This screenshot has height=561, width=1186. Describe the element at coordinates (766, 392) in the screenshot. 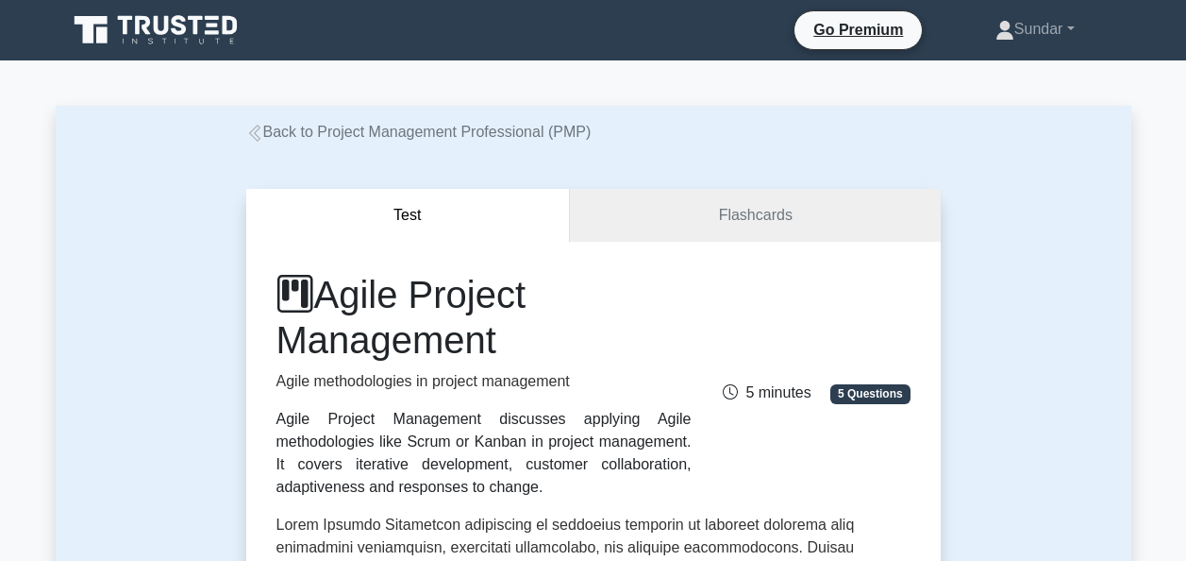

I see `span: 5 minutes` at that location.